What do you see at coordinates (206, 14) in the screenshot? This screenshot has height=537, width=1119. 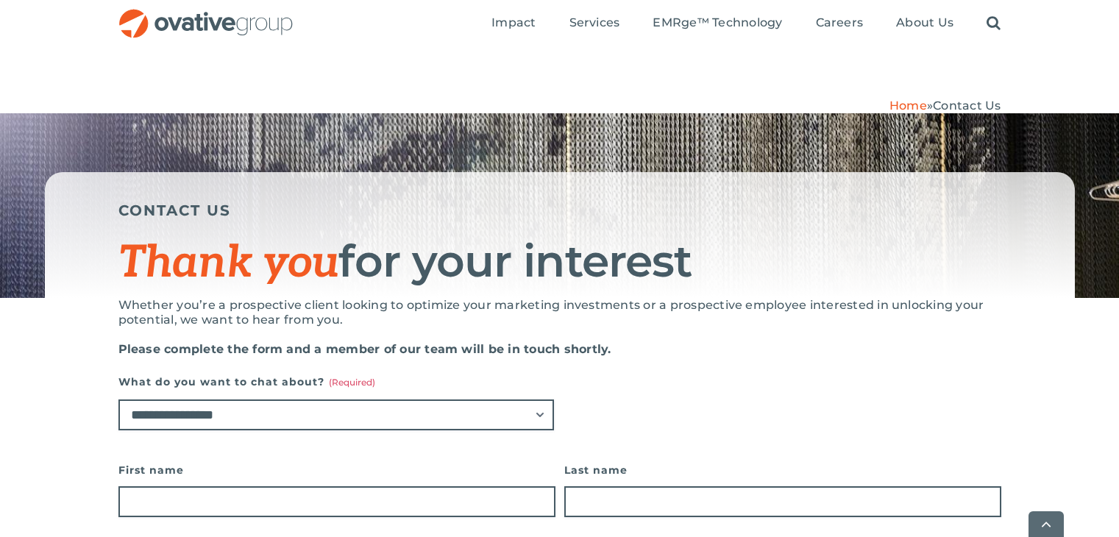 I see `a: OG_Full_horizontal_RGB` at bounding box center [206, 14].